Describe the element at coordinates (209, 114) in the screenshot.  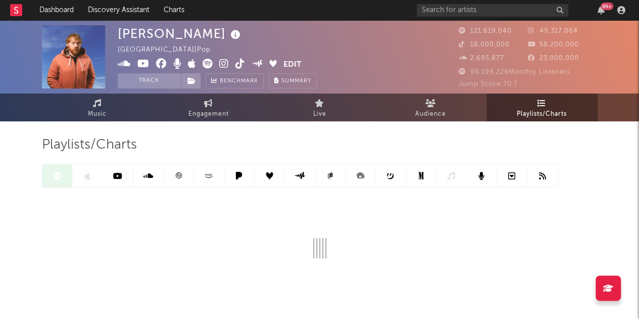
I see `span: Engagement` at that location.